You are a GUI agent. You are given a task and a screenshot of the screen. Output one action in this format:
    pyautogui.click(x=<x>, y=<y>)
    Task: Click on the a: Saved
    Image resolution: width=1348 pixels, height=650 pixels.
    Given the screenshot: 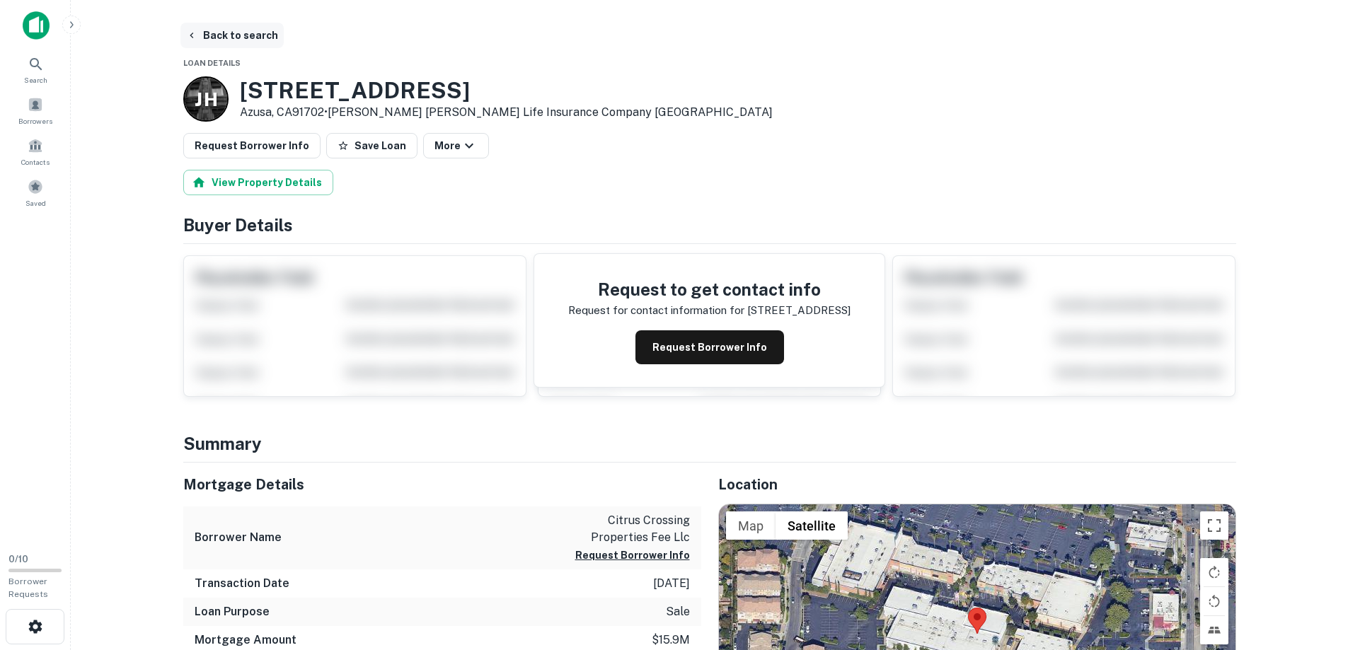 What is the action you would take?
    pyautogui.click(x=35, y=193)
    